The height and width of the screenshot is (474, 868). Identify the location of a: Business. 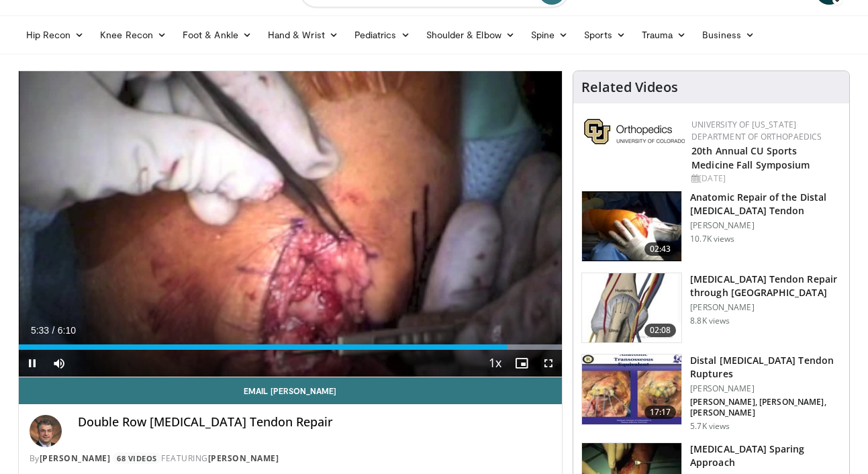
(728, 35).